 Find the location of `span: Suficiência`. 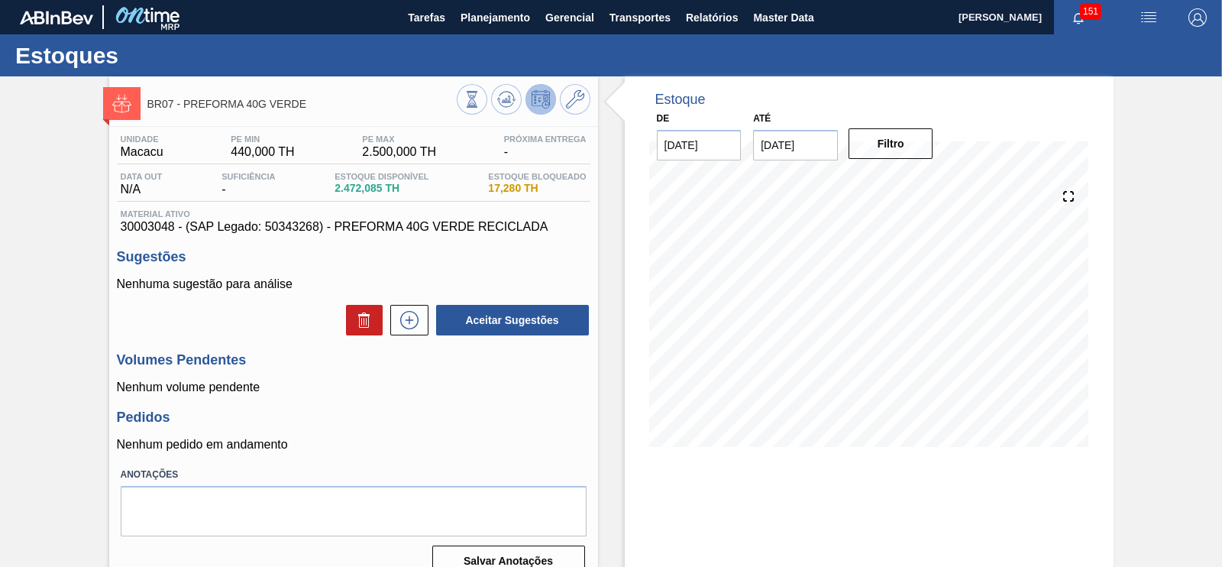

span: Suficiência is located at coordinates (248, 176).